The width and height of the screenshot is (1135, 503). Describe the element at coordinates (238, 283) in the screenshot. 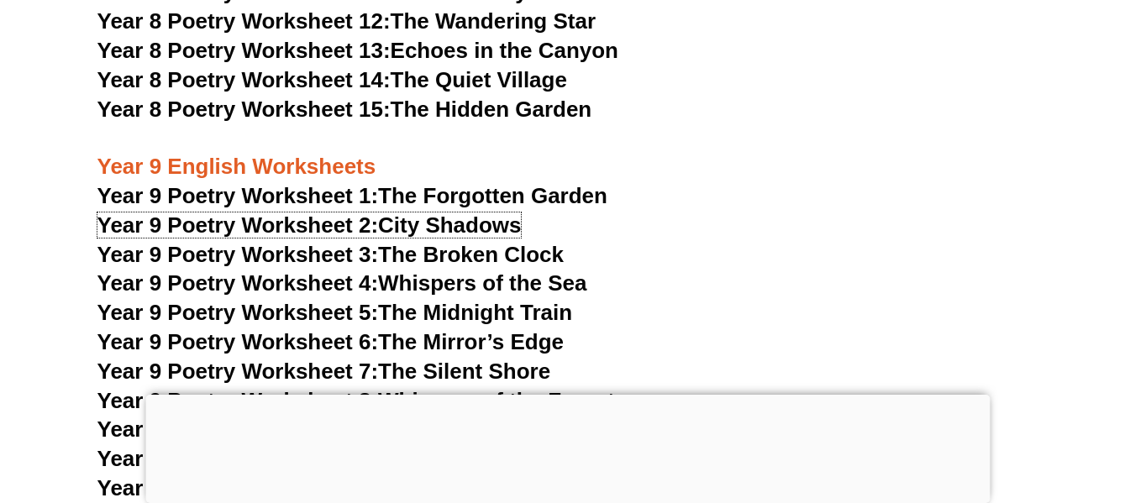

I see `span: Year 9 Poetry Worksheet 4:` at that location.